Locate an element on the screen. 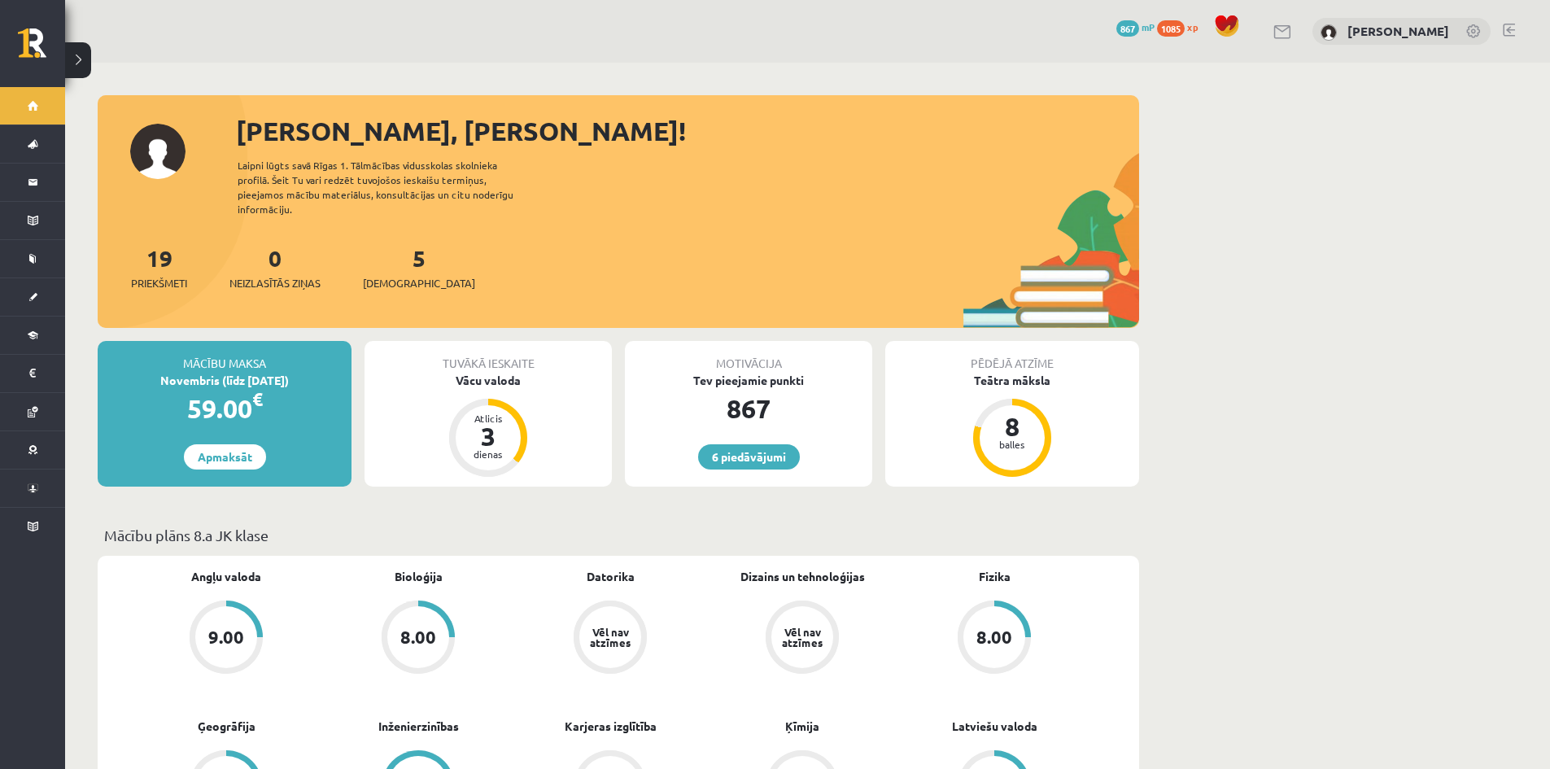 This screenshot has height=769, width=1550. a: Karjeras izglītība is located at coordinates (610, 726).